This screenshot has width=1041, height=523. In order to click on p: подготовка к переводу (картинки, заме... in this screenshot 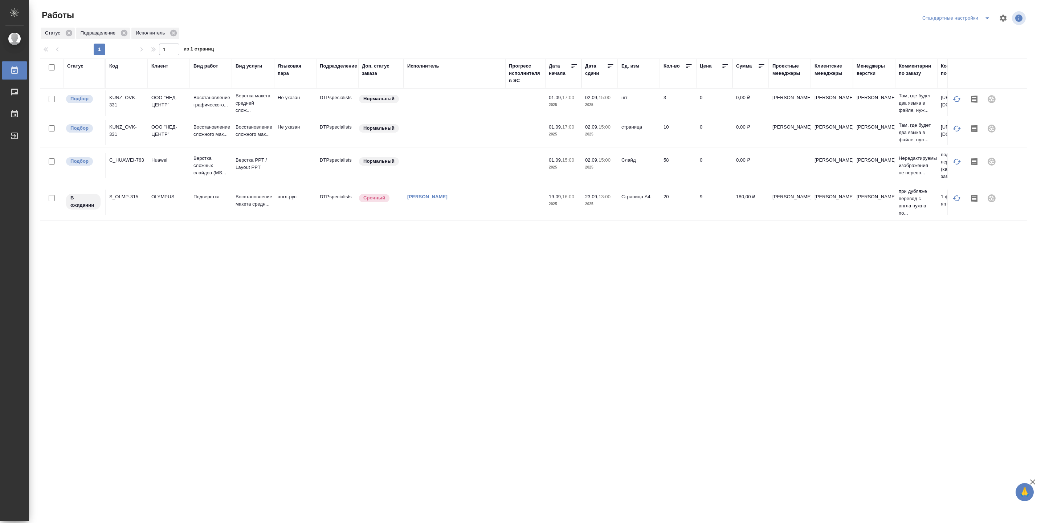, I will do `click(958, 166)`.